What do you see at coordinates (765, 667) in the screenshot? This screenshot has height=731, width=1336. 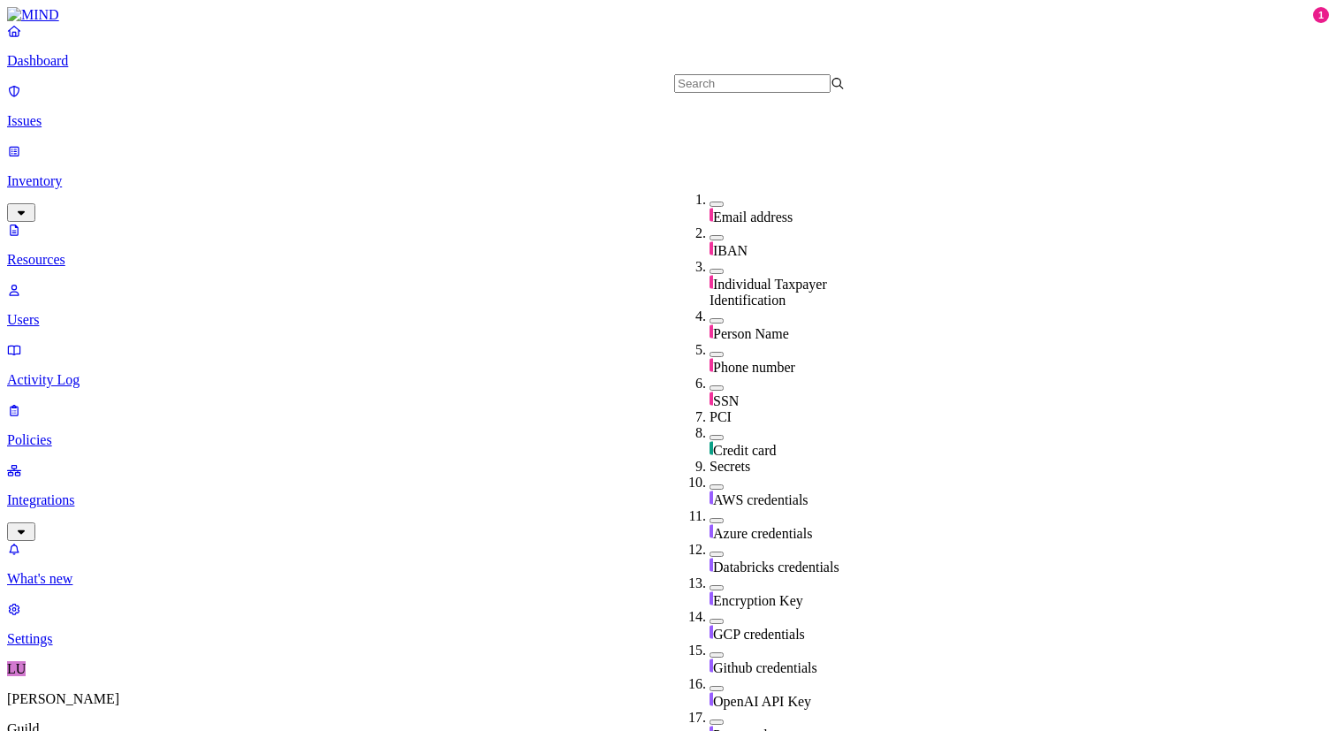 I see `span: Github credentials` at bounding box center [765, 667].